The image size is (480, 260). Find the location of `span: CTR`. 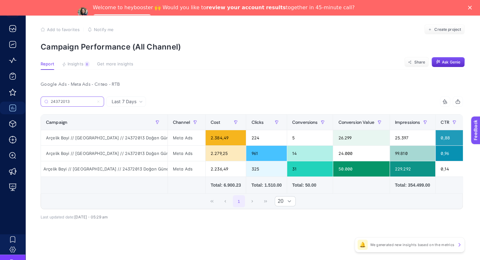

span: CTR is located at coordinates (445, 122).